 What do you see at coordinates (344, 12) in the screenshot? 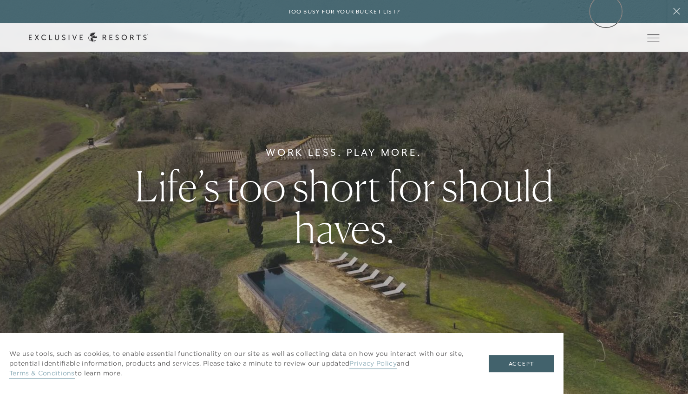
I see `h6: Too busy for your bucket list?` at bounding box center [344, 12].